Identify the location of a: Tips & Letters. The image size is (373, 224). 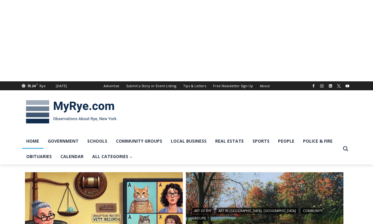
(194, 86).